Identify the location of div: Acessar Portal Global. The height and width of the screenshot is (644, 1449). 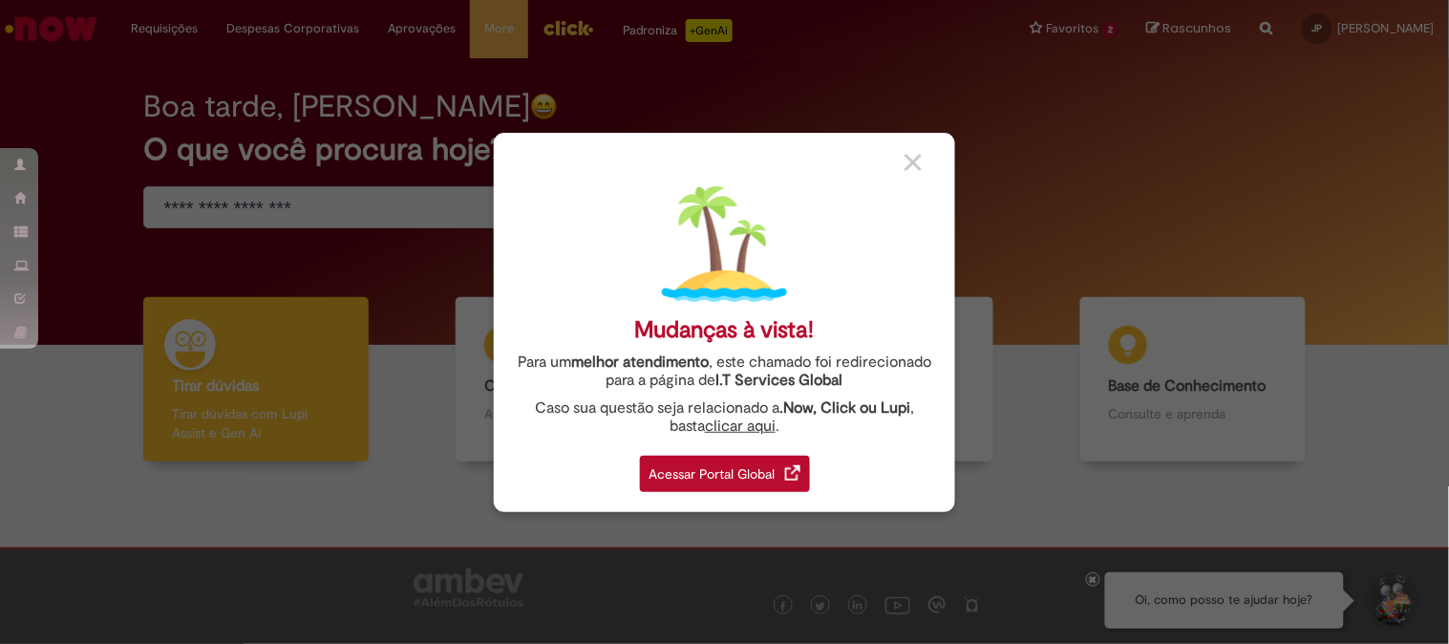
(725, 474).